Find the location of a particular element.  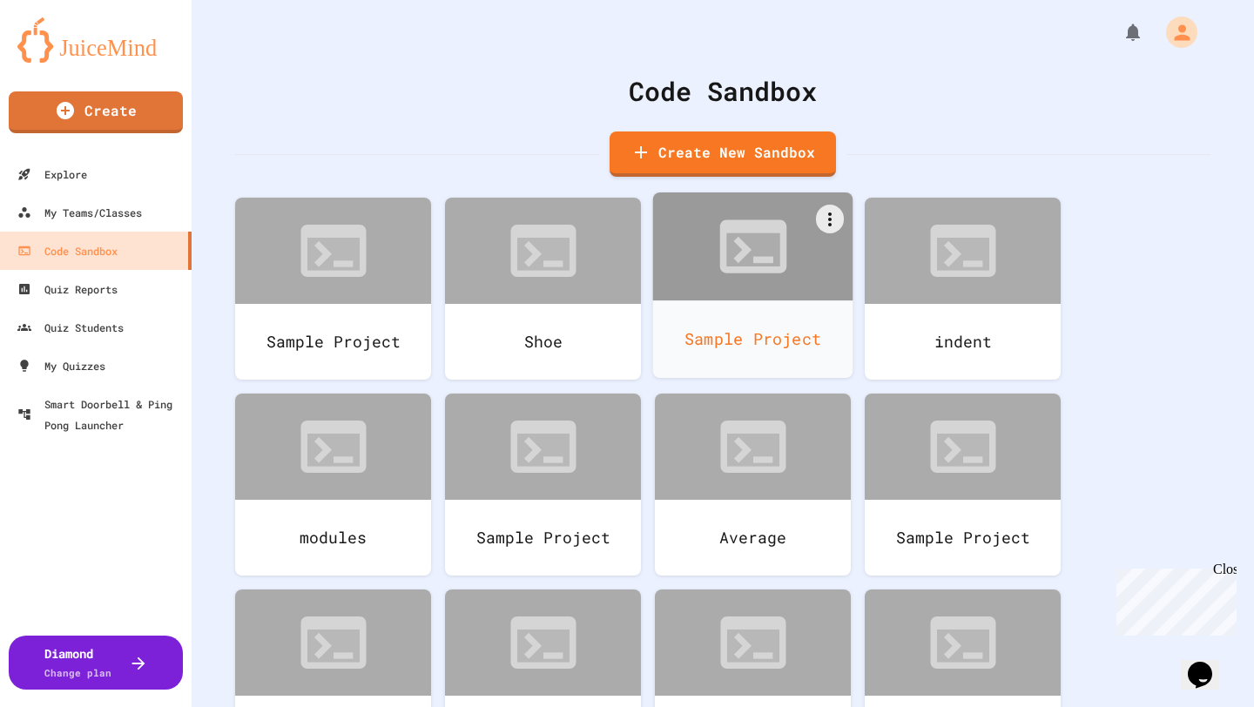

div: My Notifications is located at coordinates (1119, 32).